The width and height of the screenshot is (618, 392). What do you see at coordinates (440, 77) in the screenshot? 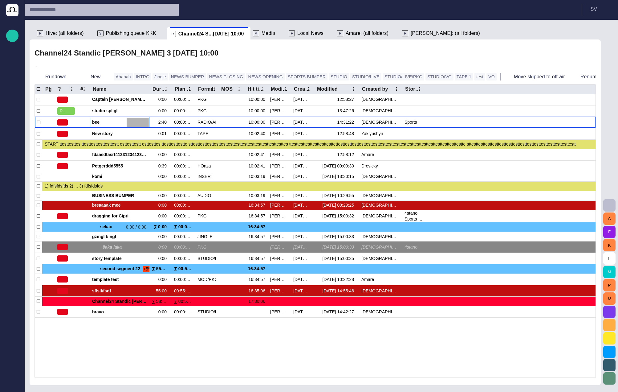
I see `button: STUDIO/VO` at bounding box center [440, 77].